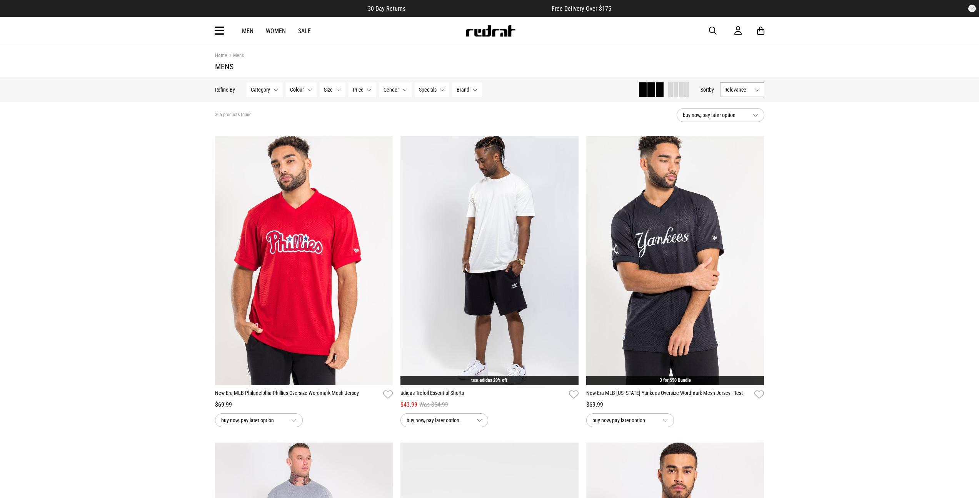 This screenshot has width=979, height=498. I want to click on span: Was $54.99, so click(434, 405).